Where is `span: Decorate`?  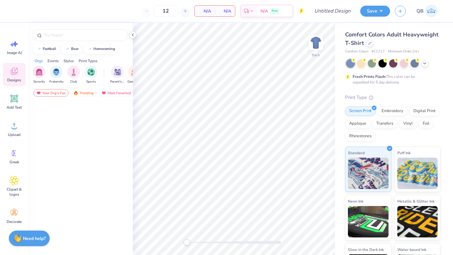
span: Decorate is located at coordinates (14, 222).